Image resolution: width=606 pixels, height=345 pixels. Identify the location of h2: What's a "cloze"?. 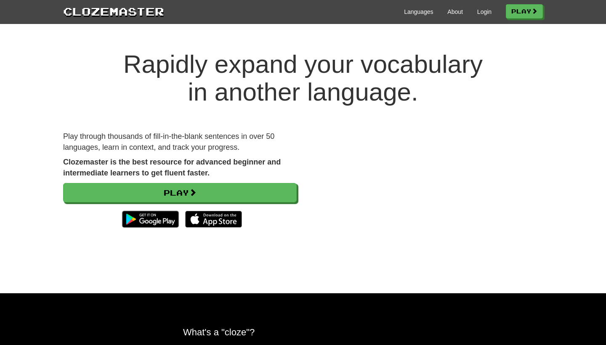
(303, 332).